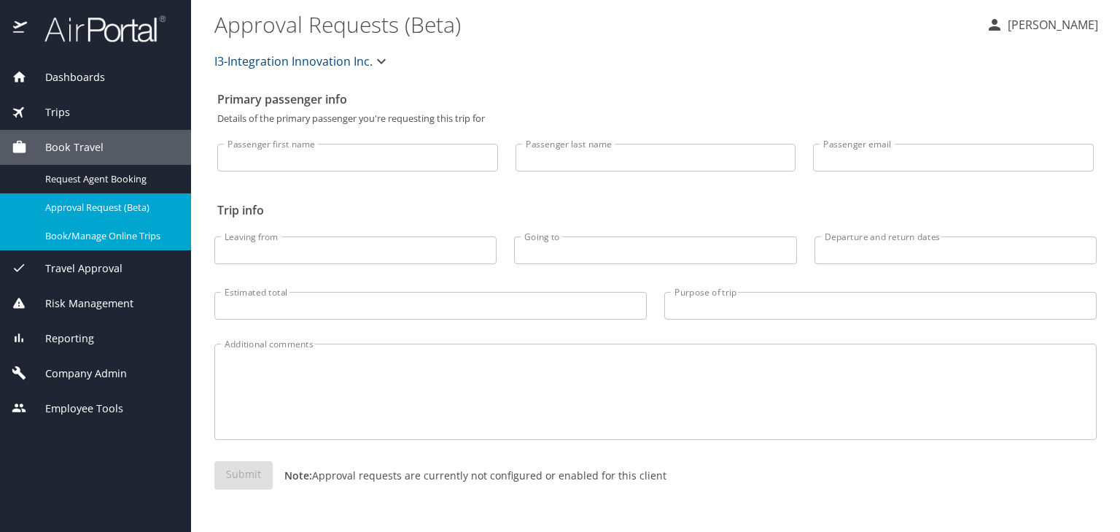 This screenshot has height=532, width=1120. What do you see at coordinates (66, 77) in the screenshot?
I see `span: Dashboards` at bounding box center [66, 77].